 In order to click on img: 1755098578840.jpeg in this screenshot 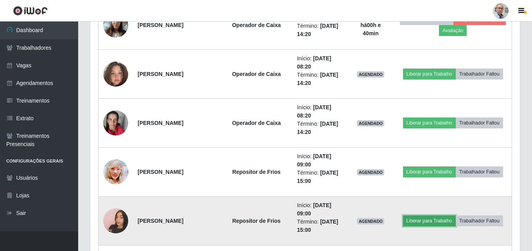, I will do `click(116, 172)`.